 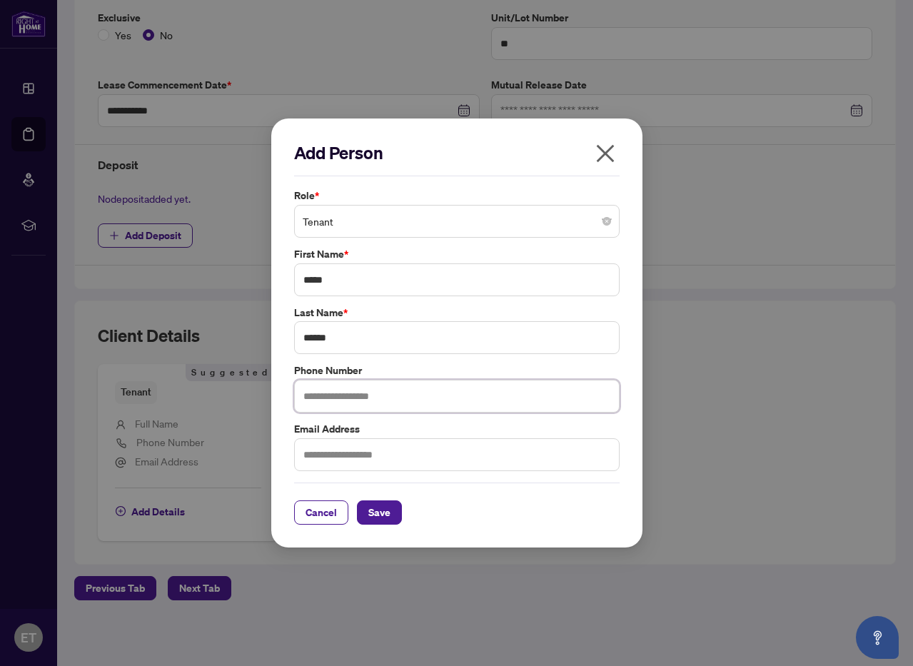 I want to click on label: Email Address, so click(x=457, y=429).